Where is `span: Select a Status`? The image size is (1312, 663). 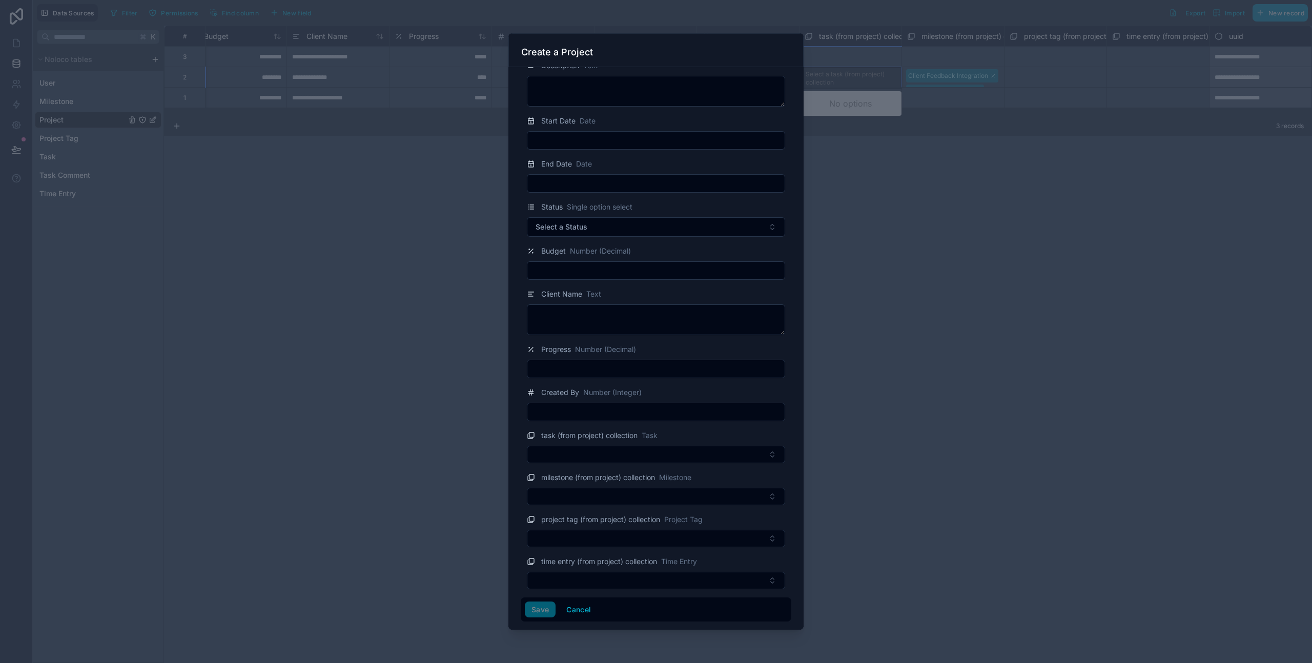
span: Select a Status is located at coordinates (561, 227).